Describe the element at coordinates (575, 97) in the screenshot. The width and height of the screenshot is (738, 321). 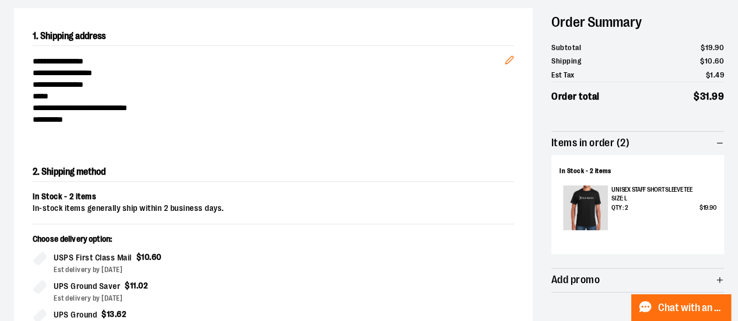
I see `span: Order total` at that location.